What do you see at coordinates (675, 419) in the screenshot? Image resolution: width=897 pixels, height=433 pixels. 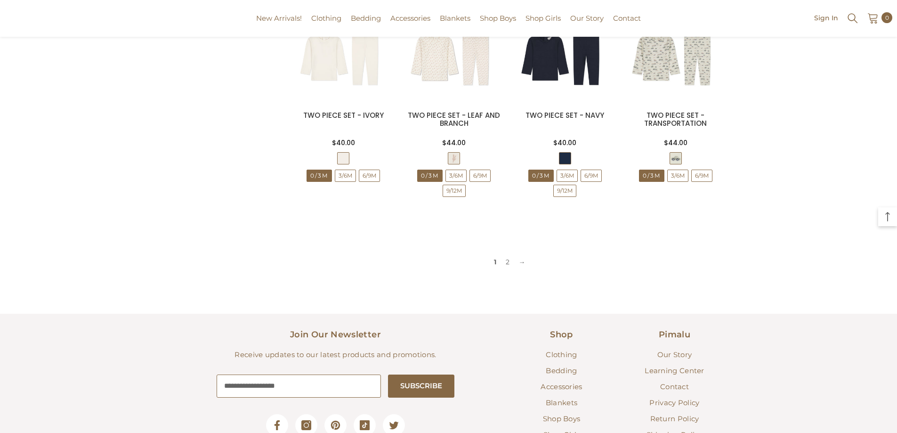 I see `a: Return Policy` at bounding box center [675, 419].